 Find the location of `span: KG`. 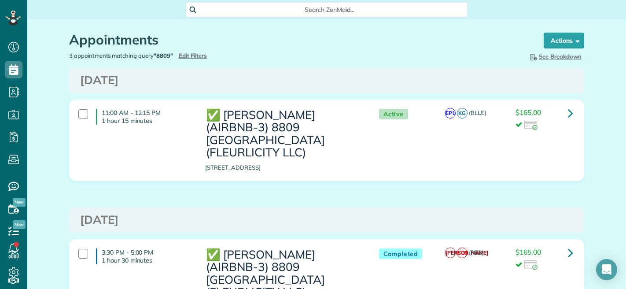

span: KG is located at coordinates (462, 113).